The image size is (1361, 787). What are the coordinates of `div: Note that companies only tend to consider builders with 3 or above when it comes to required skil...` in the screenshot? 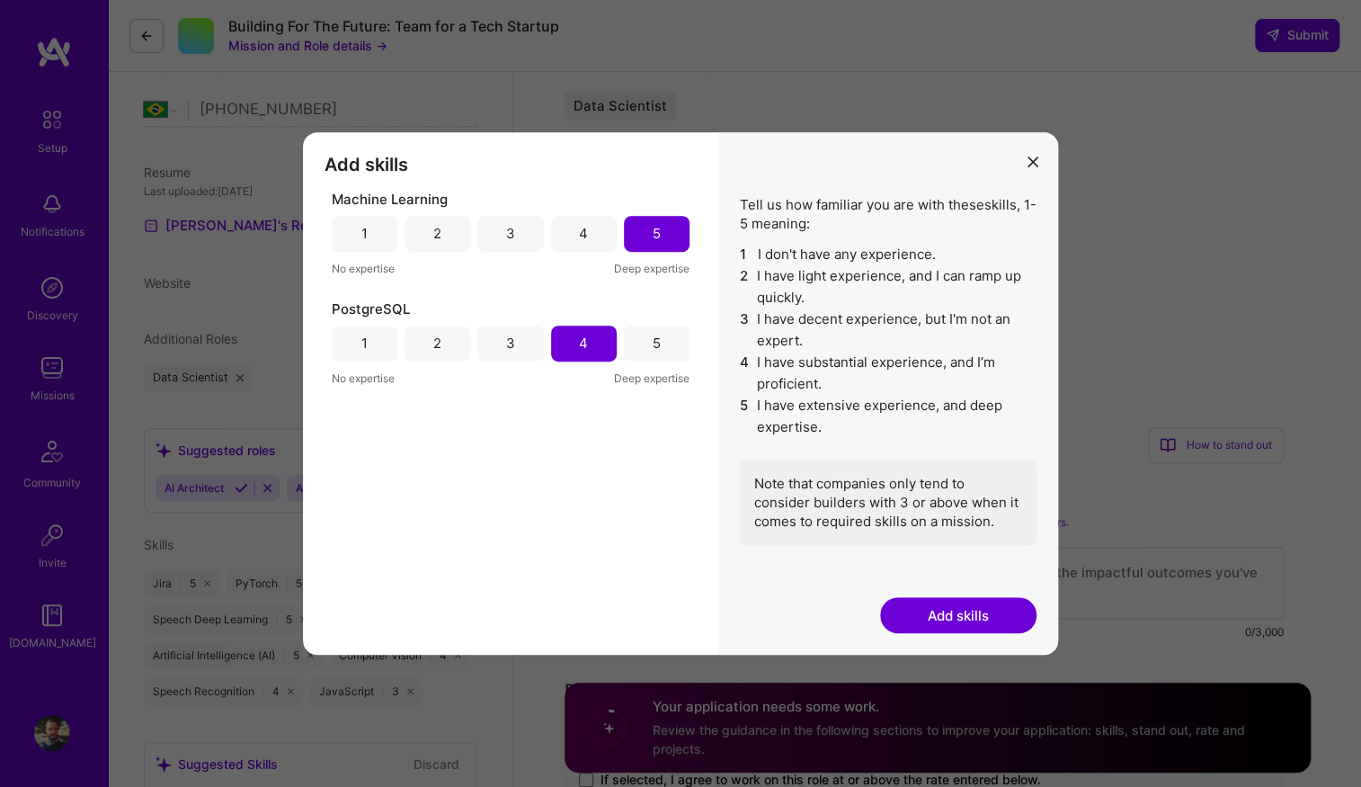 It's located at (888, 502).